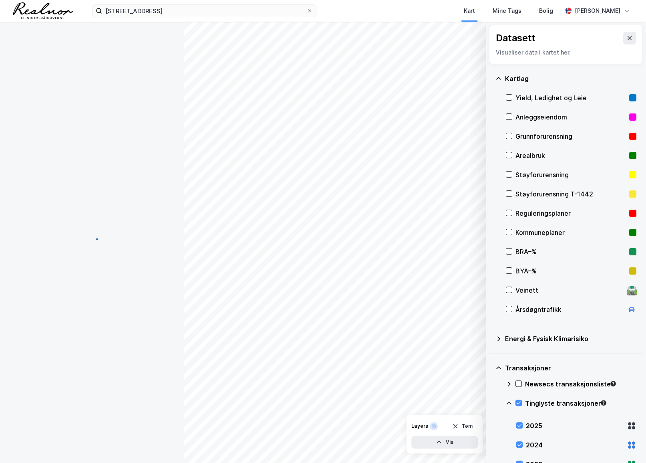 This screenshot has height=463, width=646. I want to click on div: Mine Tags, so click(507, 11).